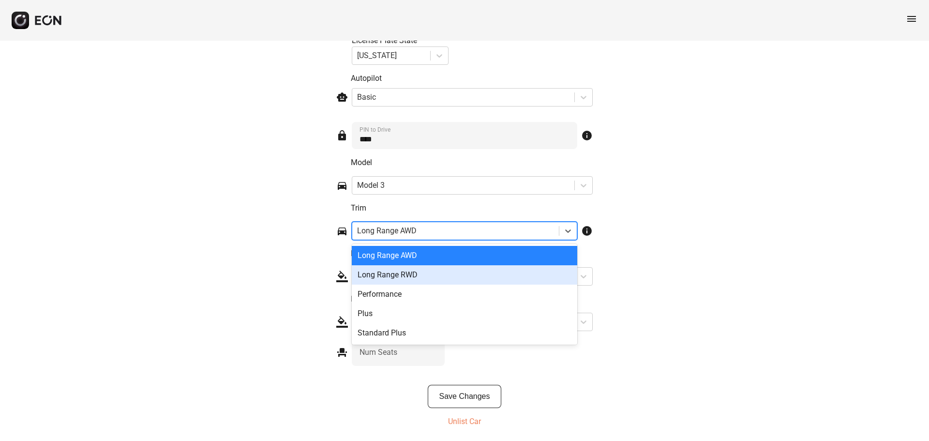 The width and height of the screenshot is (929, 441). I want to click on div: License Plate State, so click(400, 41).